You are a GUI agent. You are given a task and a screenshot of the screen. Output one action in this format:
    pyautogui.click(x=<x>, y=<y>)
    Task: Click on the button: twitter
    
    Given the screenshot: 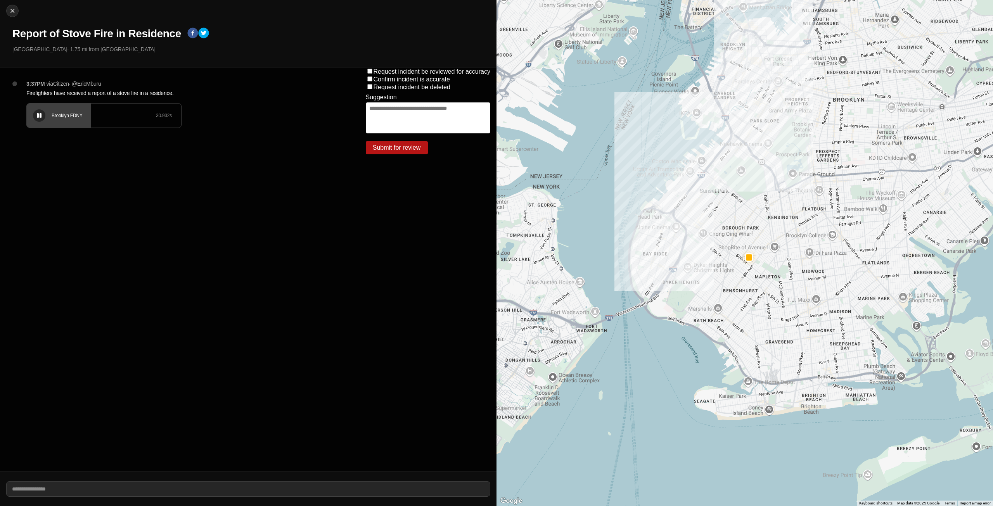 What is the action you would take?
    pyautogui.click(x=204, y=34)
    